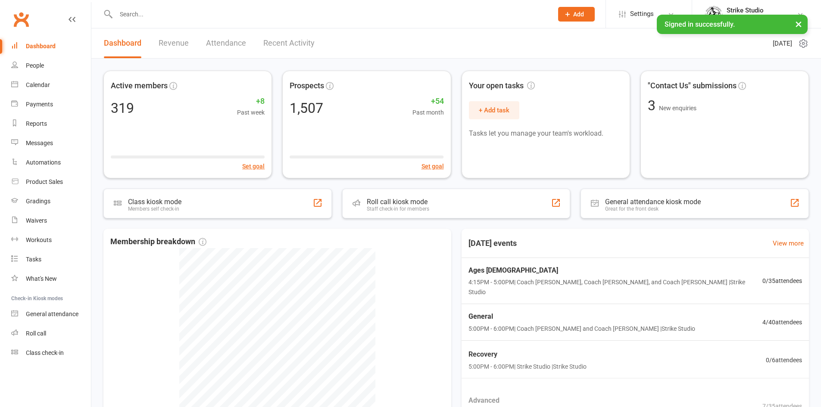 This screenshot has width=821, height=407. I want to click on a: Reports, so click(51, 124).